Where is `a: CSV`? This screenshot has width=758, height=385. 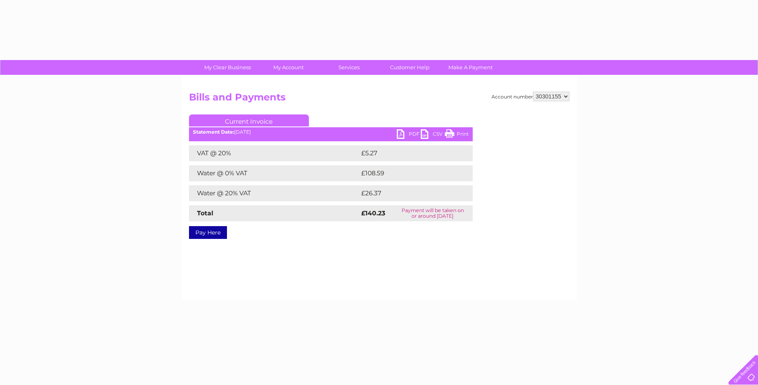 a: CSV is located at coordinates (433, 135).